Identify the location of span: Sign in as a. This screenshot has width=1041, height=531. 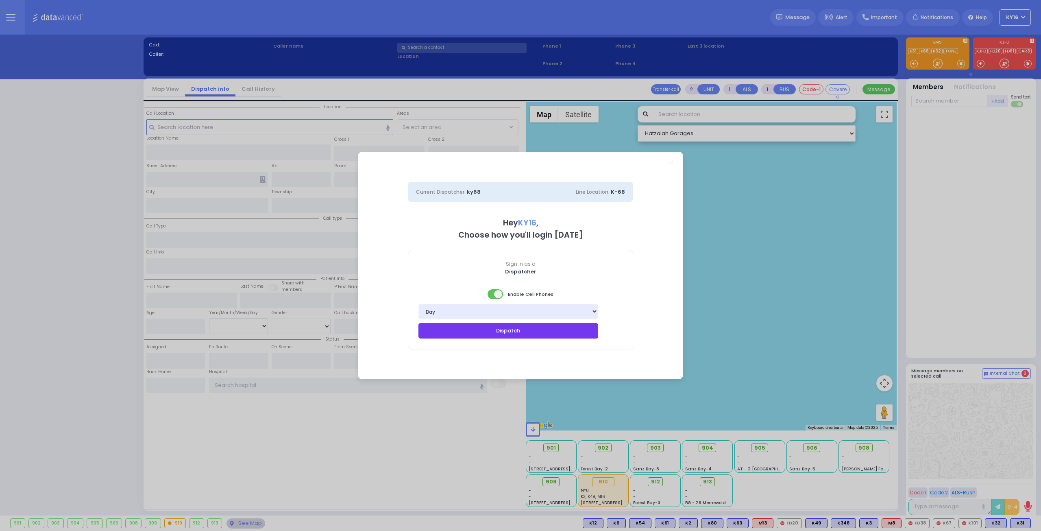
(520, 264).